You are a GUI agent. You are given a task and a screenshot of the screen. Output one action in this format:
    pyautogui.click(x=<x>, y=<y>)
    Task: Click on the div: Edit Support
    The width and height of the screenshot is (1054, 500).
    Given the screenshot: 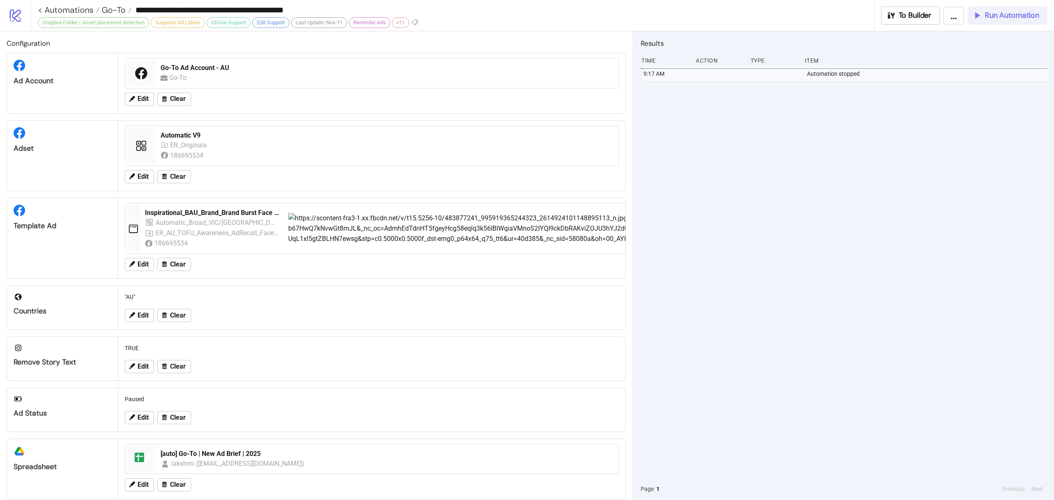 What is the action you would take?
    pyautogui.click(x=271, y=23)
    